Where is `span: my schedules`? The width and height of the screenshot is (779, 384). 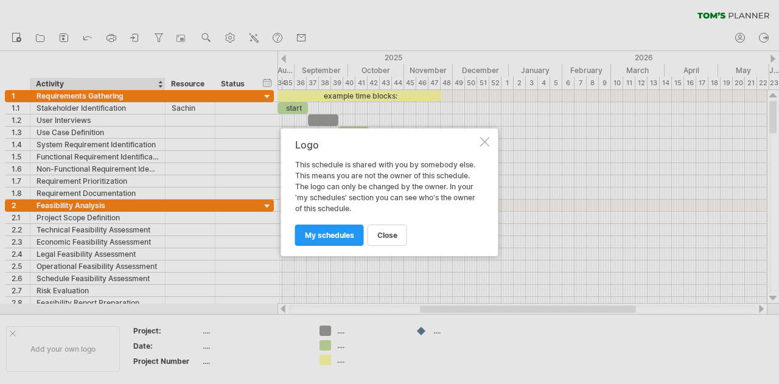 span: my schedules is located at coordinates (329, 235).